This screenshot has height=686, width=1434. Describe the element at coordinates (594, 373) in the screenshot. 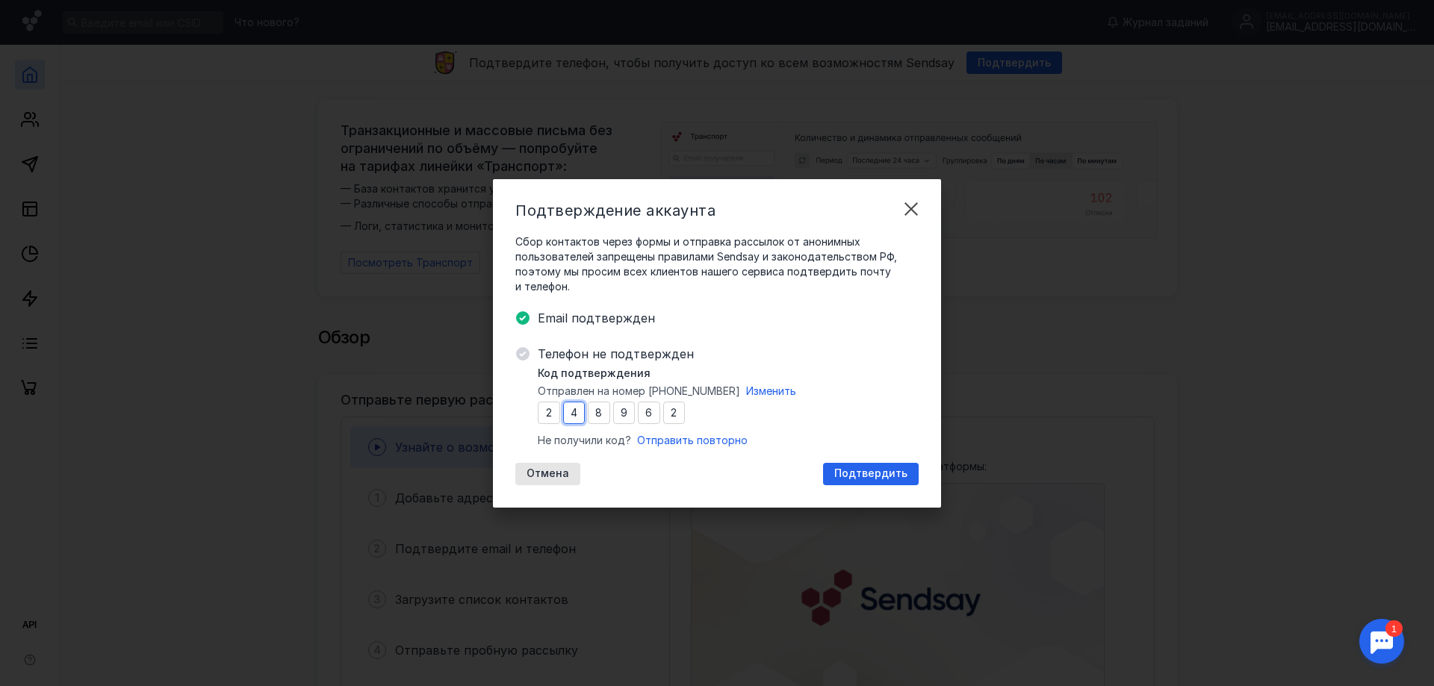

I see `span: Код подтверждения` at that location.